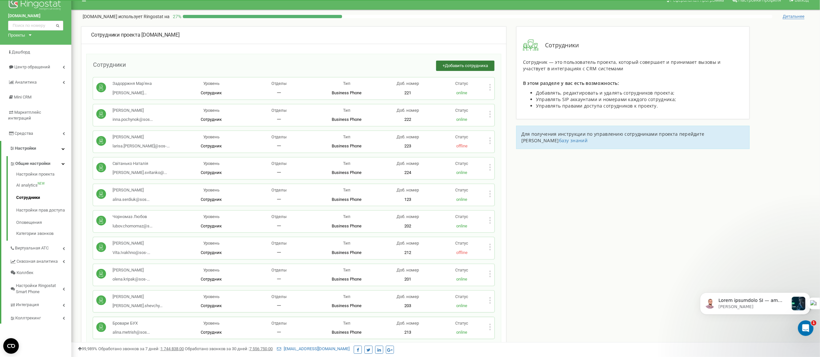 This screenshot has height=357, width=820. I want to click on span: lubov.chornomaz@s..., so click(132, 226).